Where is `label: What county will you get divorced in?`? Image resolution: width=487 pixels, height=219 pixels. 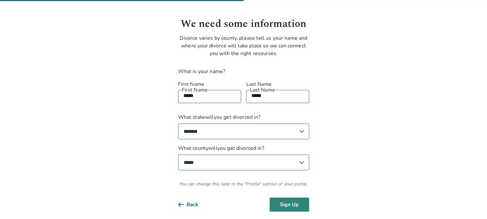
label: What county will you get divorced in? is located at coordinates (244, 158).